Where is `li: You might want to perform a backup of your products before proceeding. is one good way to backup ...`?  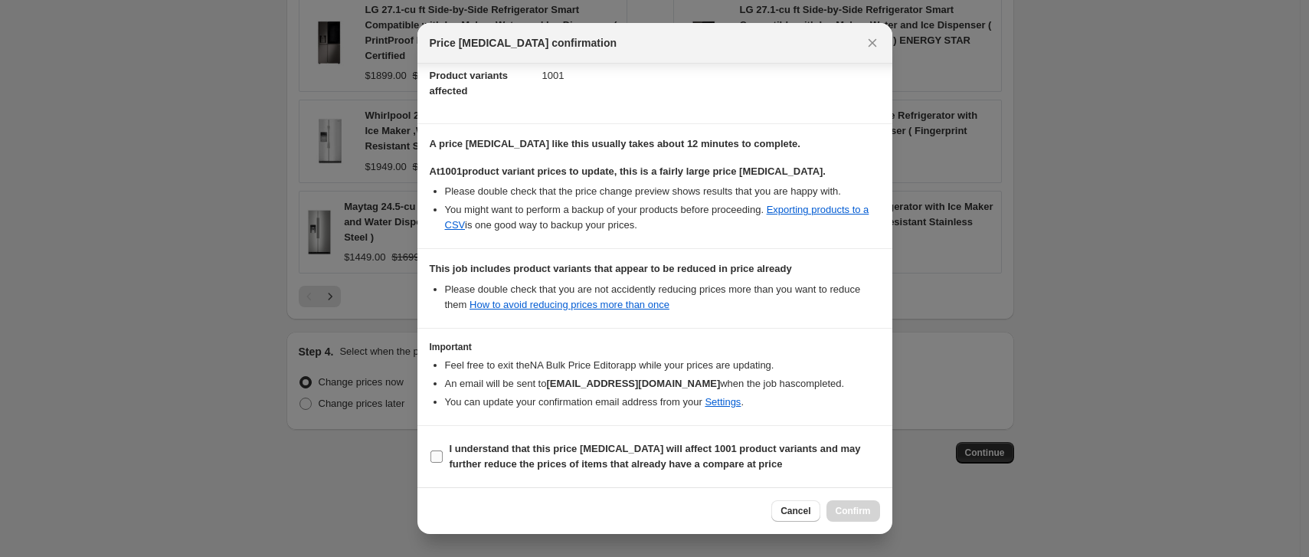 li: You might want to perform a backup of your products before proceeding. is one good way to backup ... is located at coordinates (663, 218).